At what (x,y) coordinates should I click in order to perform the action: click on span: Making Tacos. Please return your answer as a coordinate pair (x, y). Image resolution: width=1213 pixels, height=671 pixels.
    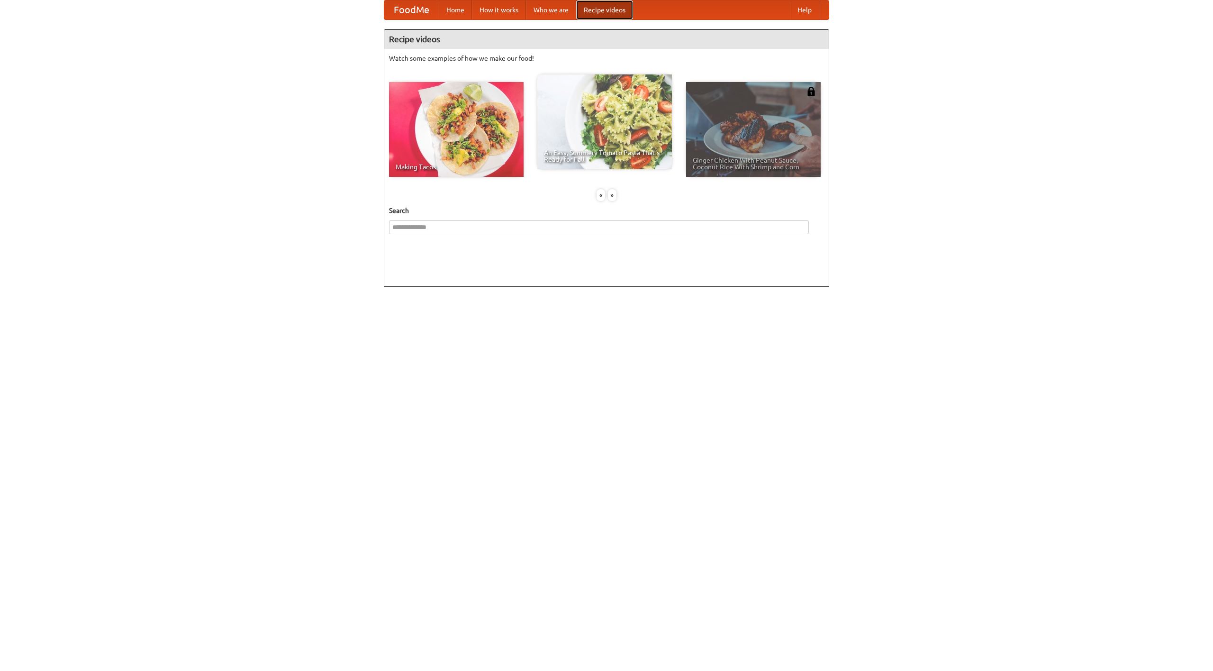
    Looking at the image, I should click on (456, 167).